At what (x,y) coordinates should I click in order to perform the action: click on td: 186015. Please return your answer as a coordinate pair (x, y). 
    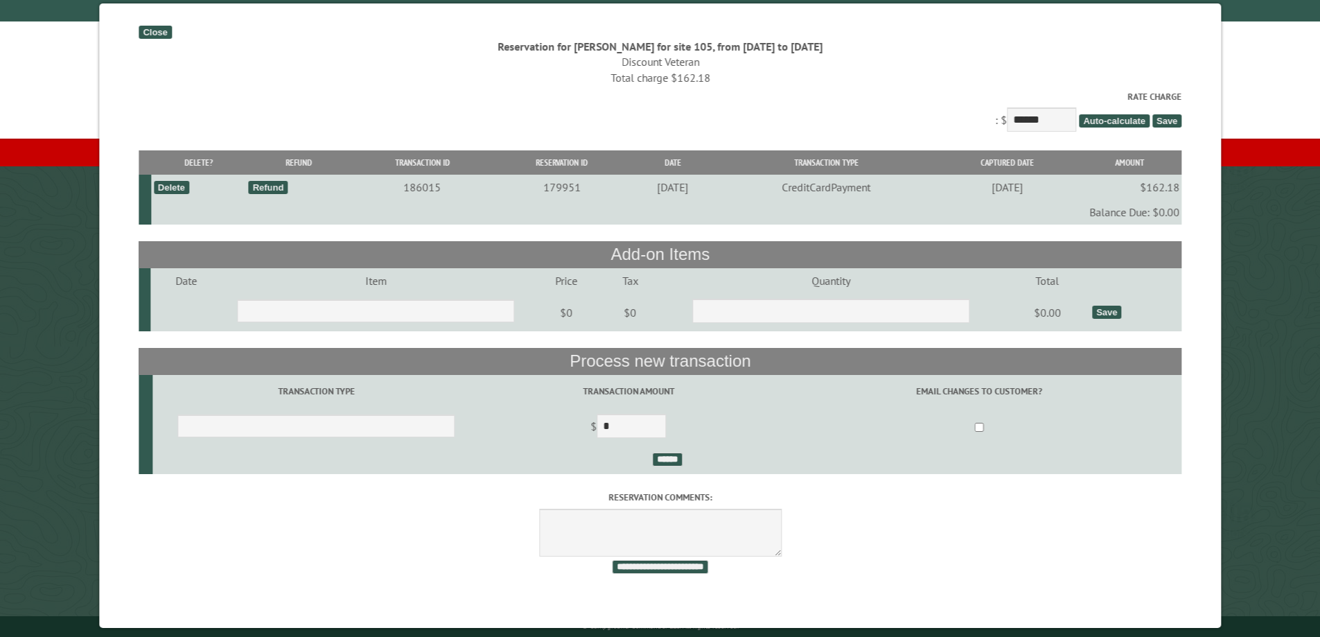
    Looking at the image, I should click on (422, 187).